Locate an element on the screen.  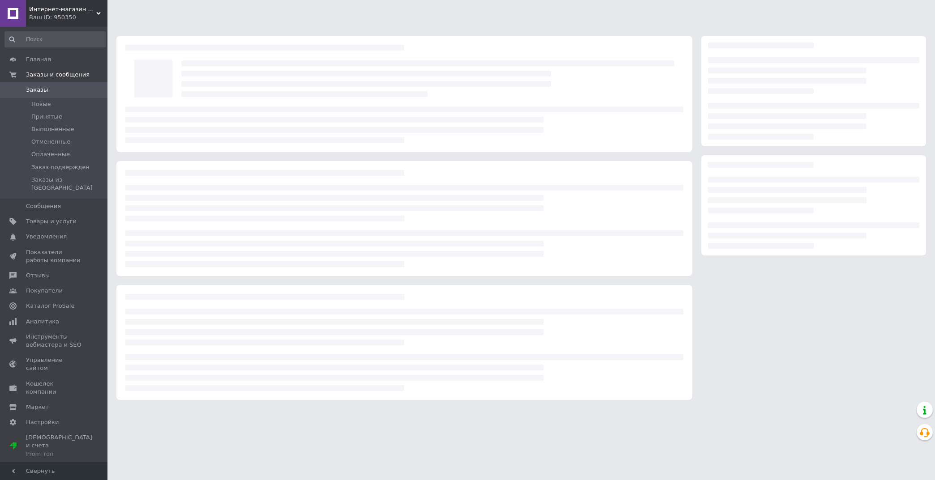
span: Новые is located at coordinates (41, 104).